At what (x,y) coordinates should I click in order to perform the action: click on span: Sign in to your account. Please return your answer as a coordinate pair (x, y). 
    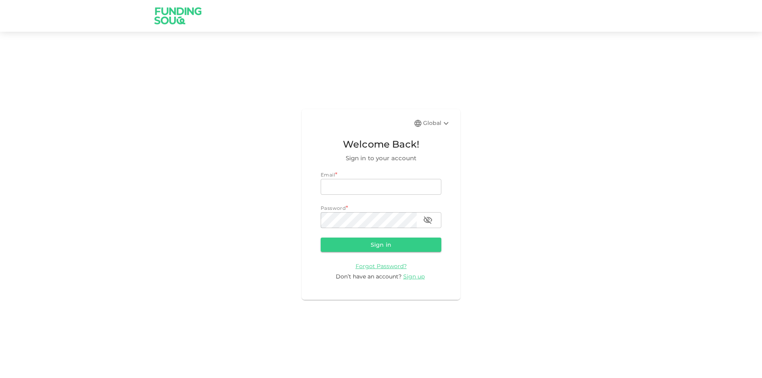
    Looking at the image, I should click on (381, 158).